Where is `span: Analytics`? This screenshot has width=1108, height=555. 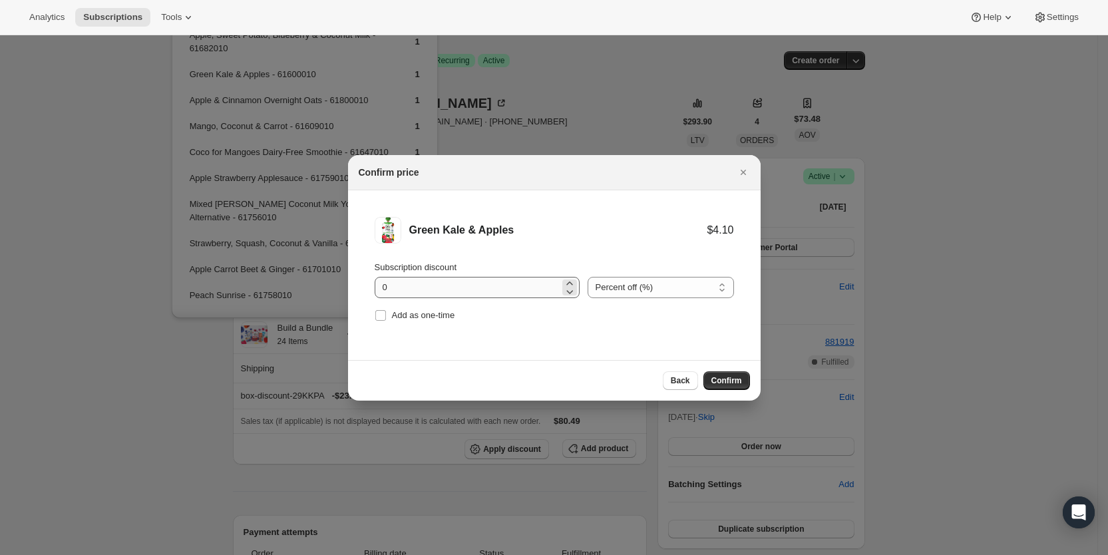 span: Analytics is located at coordinates (47, 17).